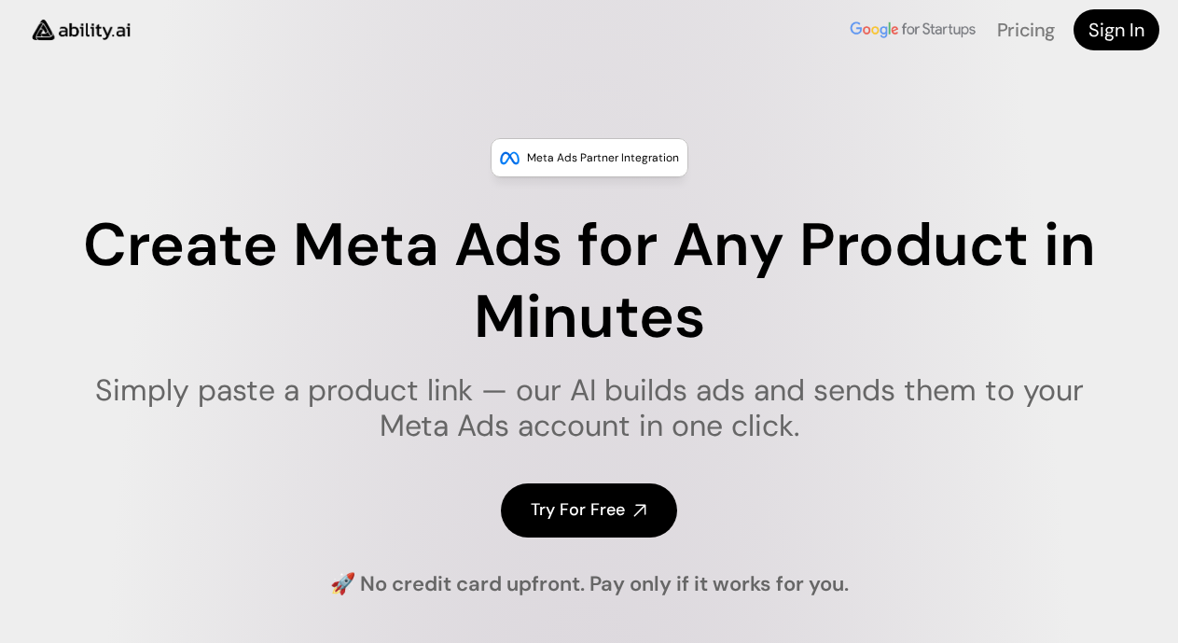 Image resolution: width=1178 pixels, height=643 pixels. What do you see at coordinates (577, 509) in the screenshot?
I see `h4: Try For Free` at bounding box center [577, 509].